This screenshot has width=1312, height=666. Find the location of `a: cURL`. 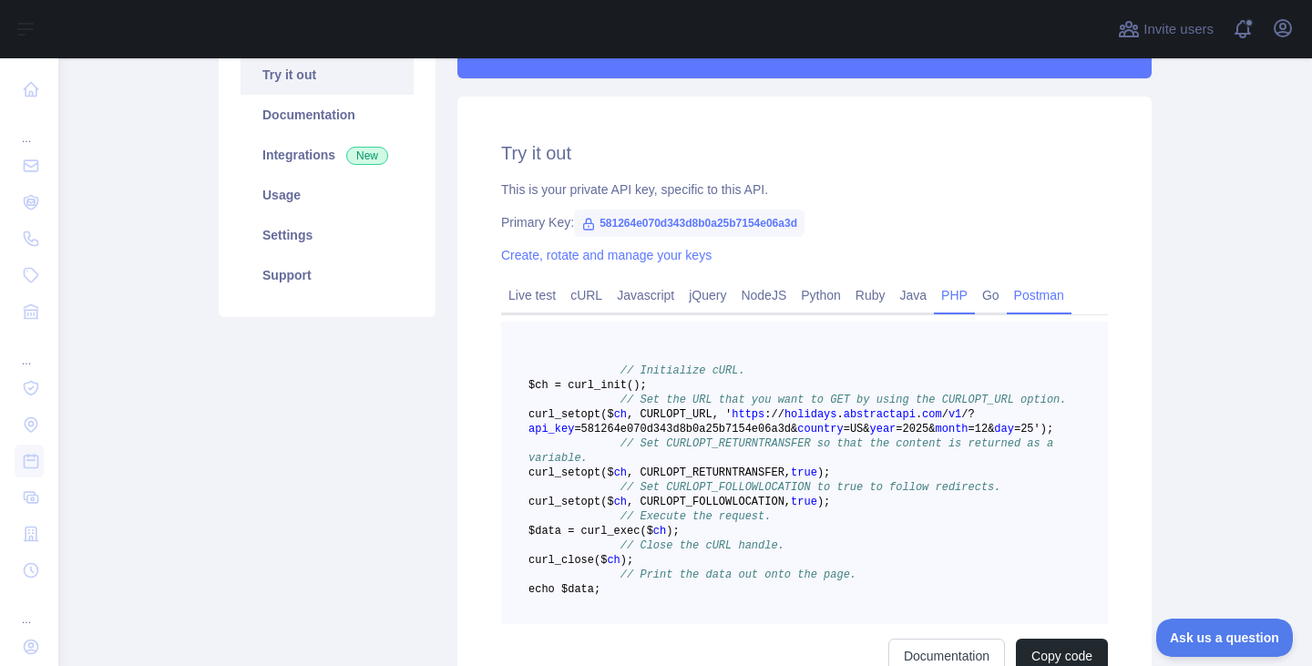

a: cURL is located at coordinates (586, 295).